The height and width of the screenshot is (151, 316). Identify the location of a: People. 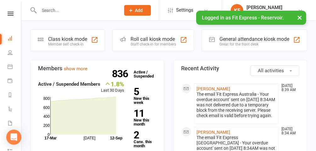
(14, 53).